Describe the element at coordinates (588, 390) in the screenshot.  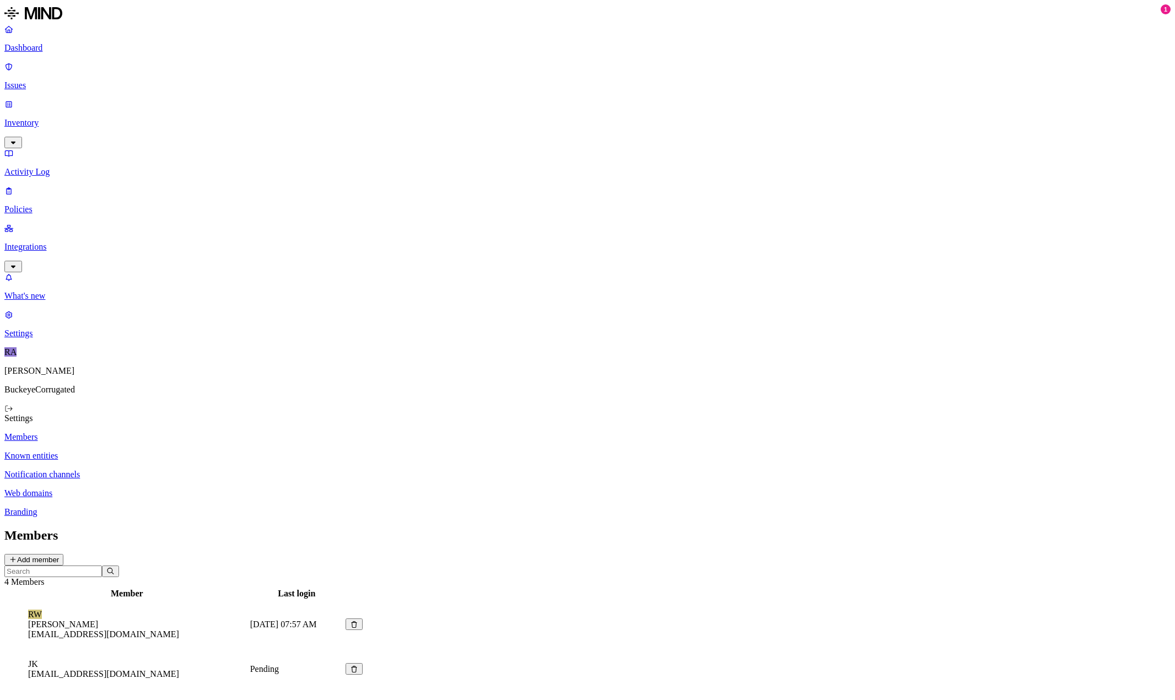
I see `p: BuckeyeCorrugated` at that location.